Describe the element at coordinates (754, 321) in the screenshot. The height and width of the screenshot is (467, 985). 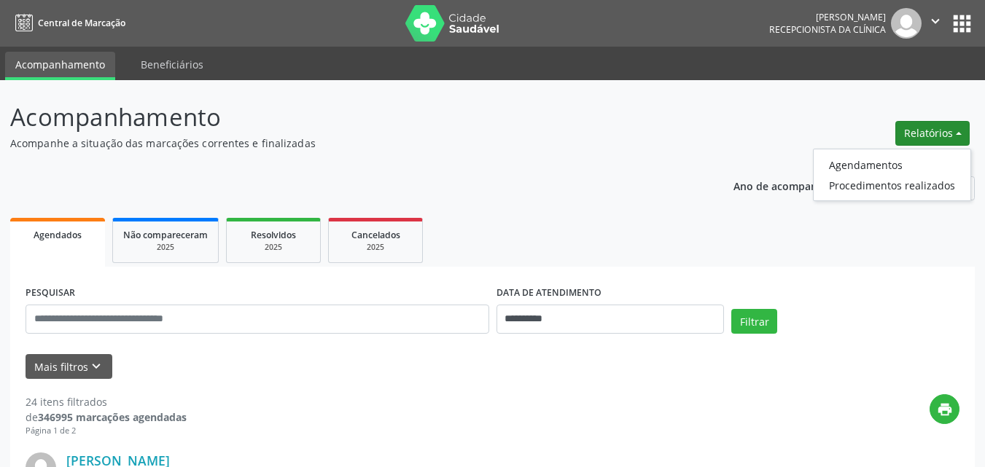
I see `button: Filtrar` at that location.